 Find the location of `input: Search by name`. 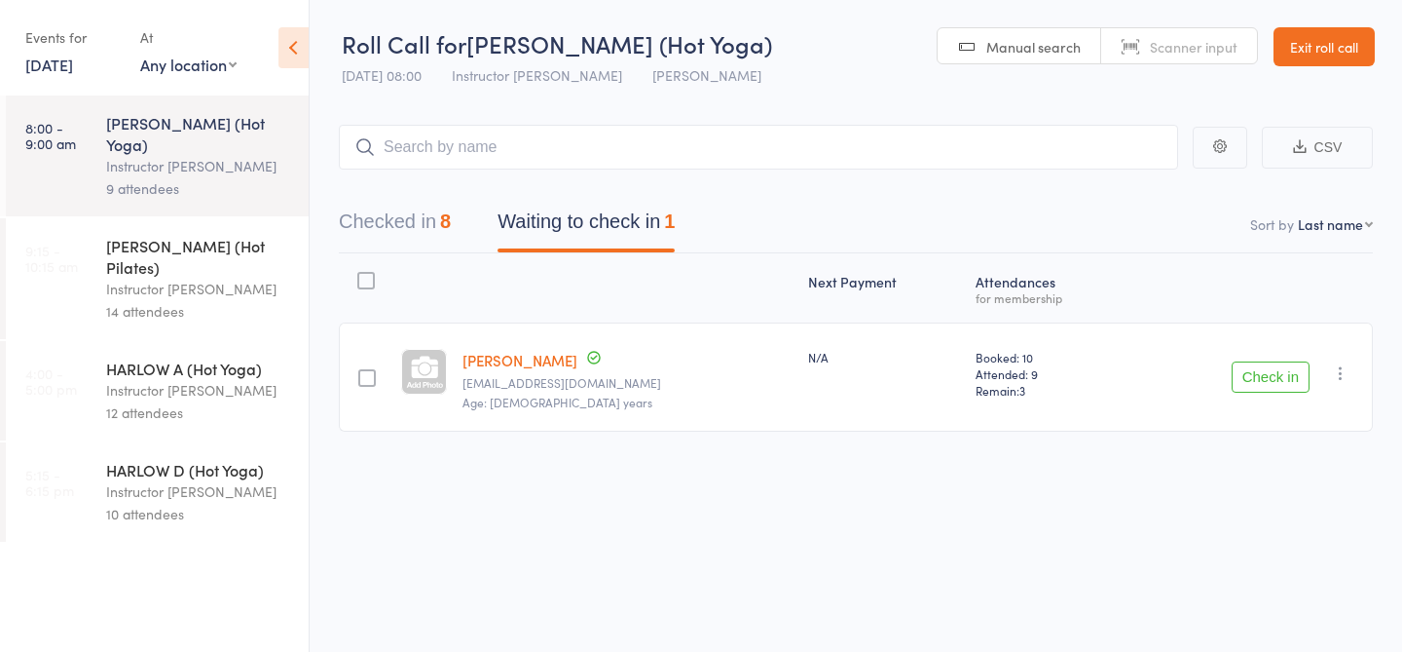

input: Search by name is located at coordinates (759, 147).